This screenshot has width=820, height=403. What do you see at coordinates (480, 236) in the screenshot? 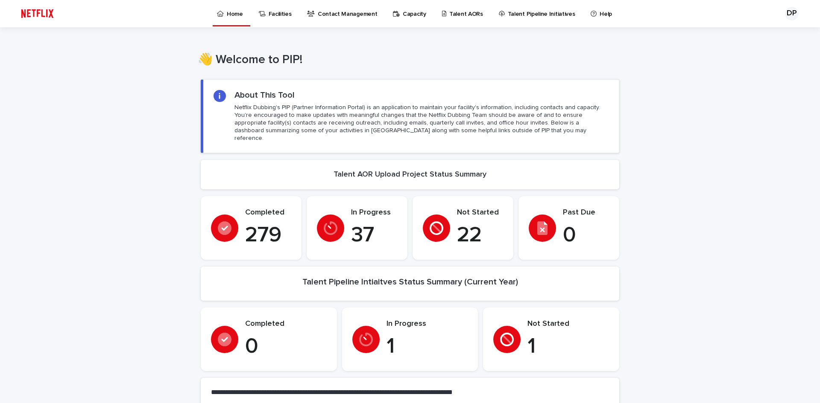
I see `p: 22` at bounding box center [480, 236].